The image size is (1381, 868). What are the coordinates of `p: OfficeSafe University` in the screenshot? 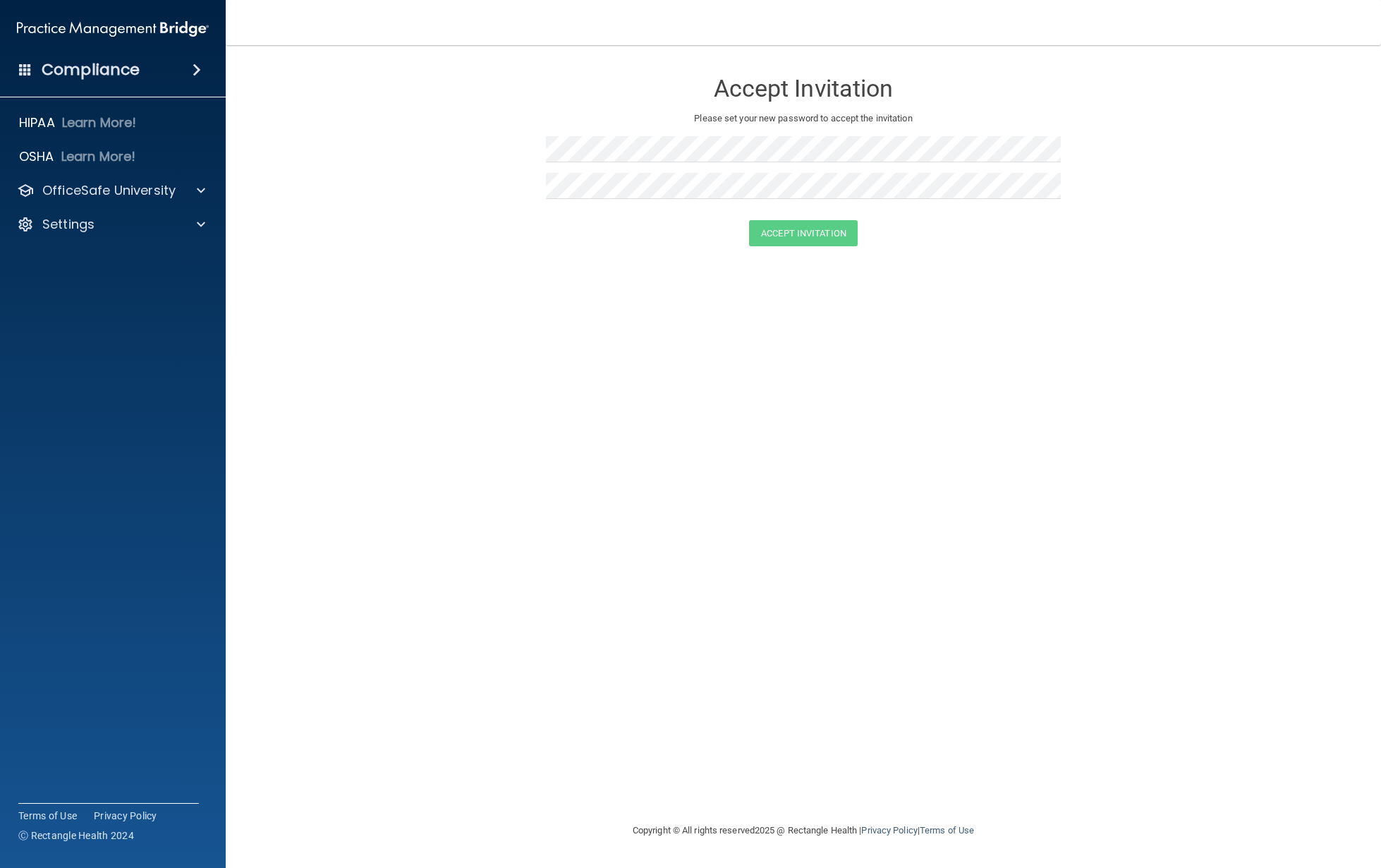 It's located at (109, 190).